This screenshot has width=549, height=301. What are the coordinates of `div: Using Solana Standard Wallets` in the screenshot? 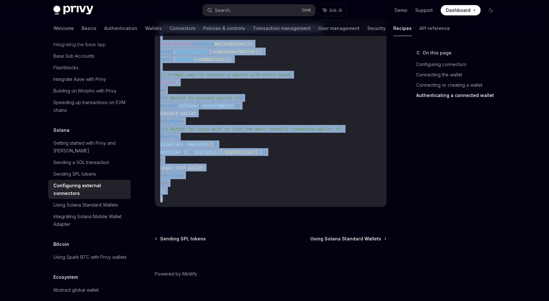 It's located at (86, 205).